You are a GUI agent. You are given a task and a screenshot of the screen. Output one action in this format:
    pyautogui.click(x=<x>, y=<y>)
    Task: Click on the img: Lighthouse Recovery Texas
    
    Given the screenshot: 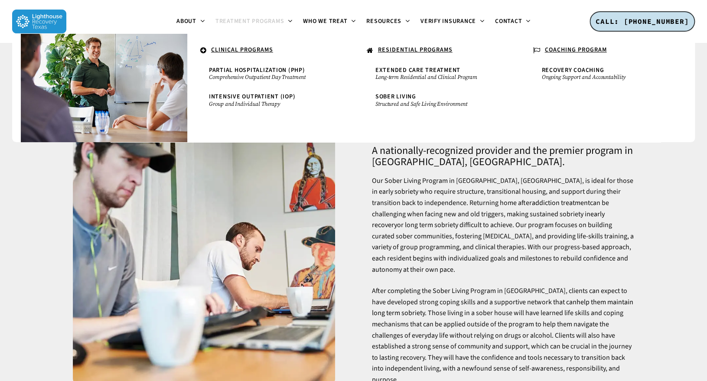 What is the action you would take?
    pyautogui.click(x=39, y=21)
    